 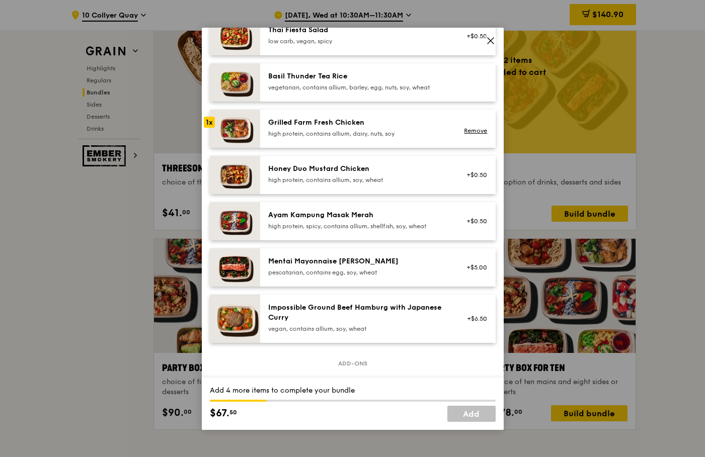 I want to click on img: daily_normal_Thai_Fiesta_Salad__Horizontal_.jpg, so click(x=235, y=36).